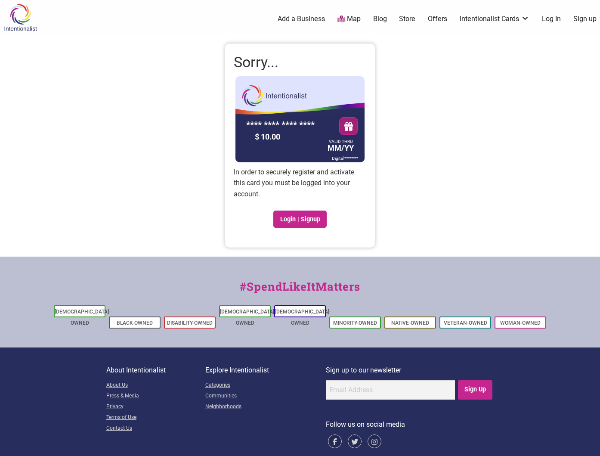 The height and width of the screenshot is (456, 600). I want to click on p: About Intentionalist, so click(156, 370).